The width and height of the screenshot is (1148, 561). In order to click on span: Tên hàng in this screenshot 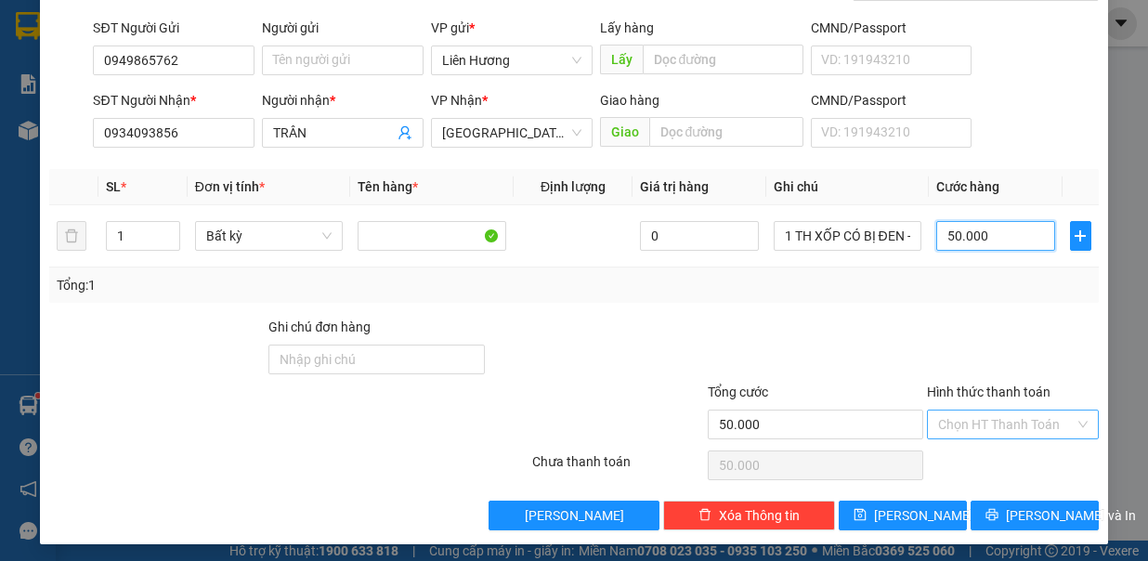, I will do `click(387, 187)`.